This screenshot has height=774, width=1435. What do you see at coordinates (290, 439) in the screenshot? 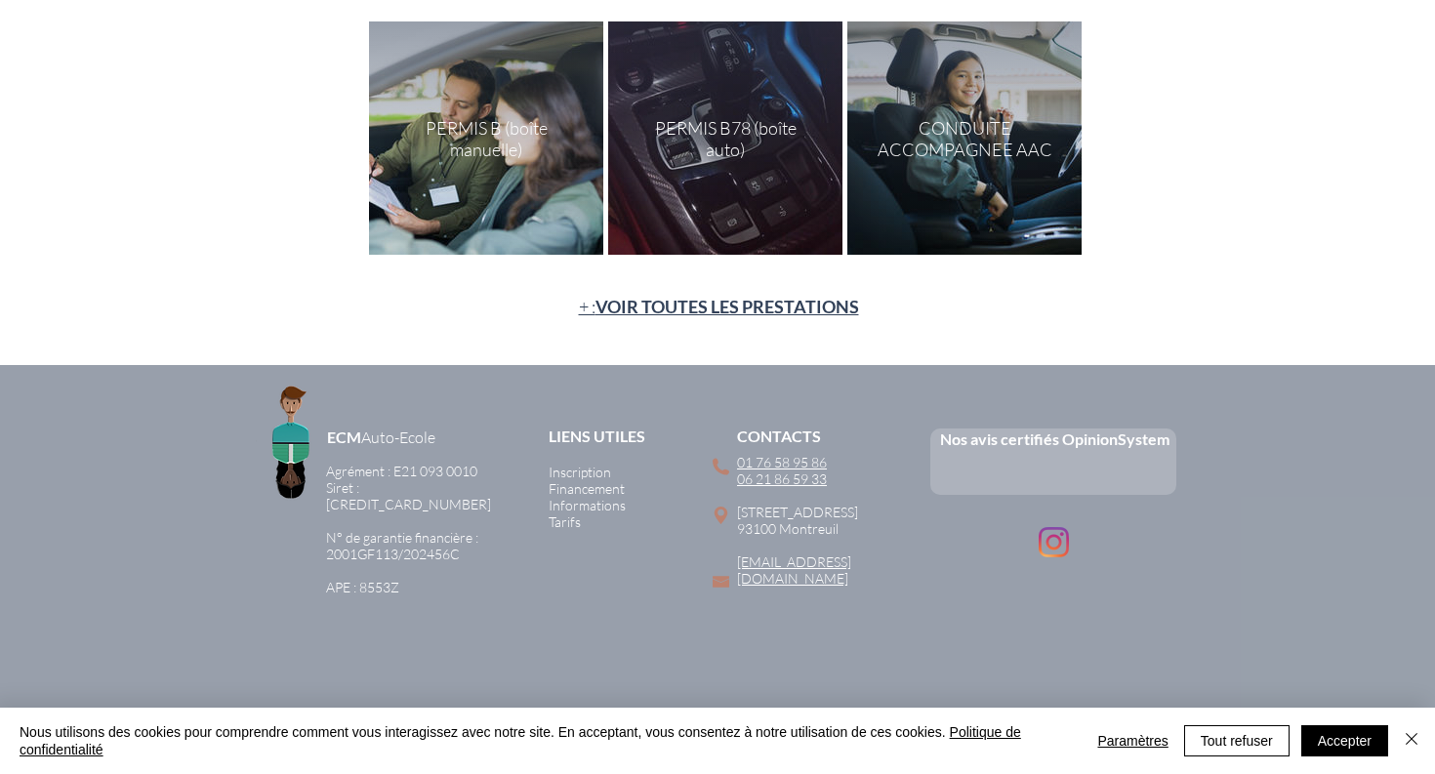
I see `img: Logo ECM en-tête.png` at bounding box center [290, 439].